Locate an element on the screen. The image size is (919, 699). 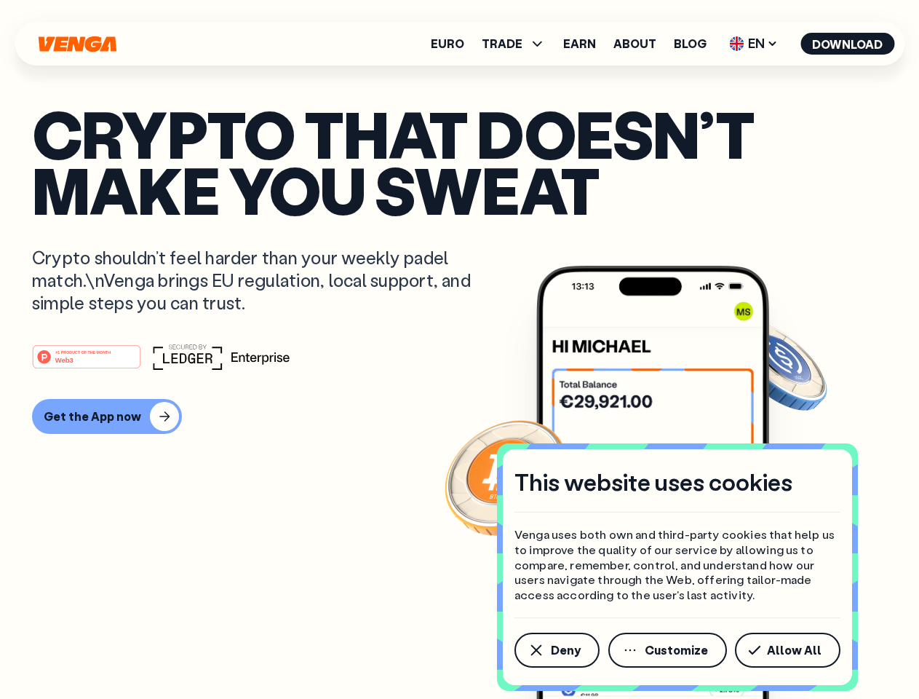
span: Deny is located at coordinates (565, 650).